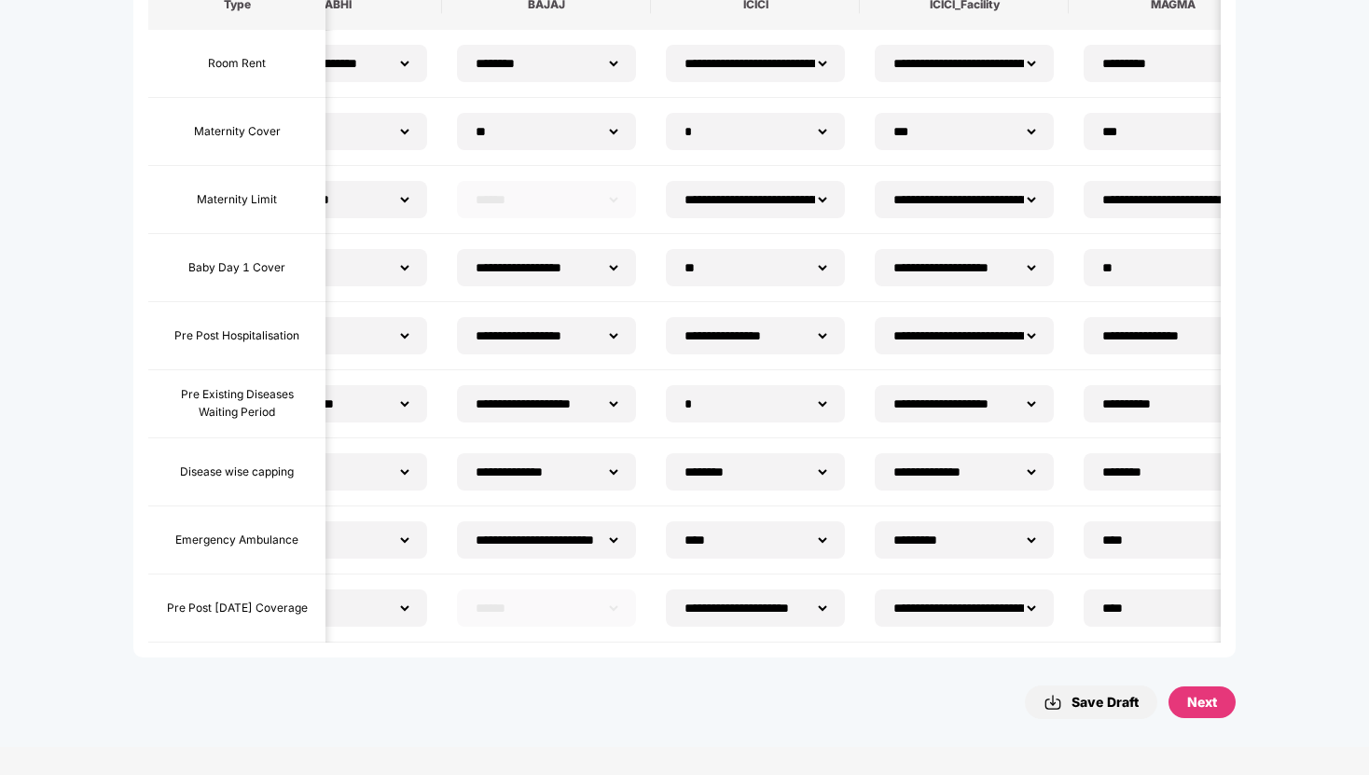  What do you see at coordinates (237, 336) in the screenshot?
I see `td: Pre Post Hospitalisation` at bounding box center [237, 336].